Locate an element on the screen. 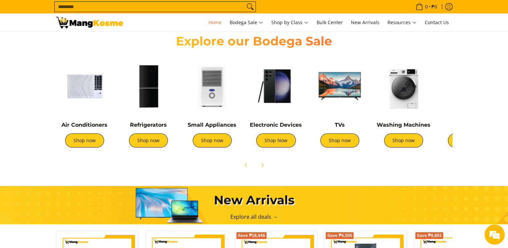 Image resolution: width=508 pixels, height=248 pixels. a: Shop Now is located at coordinates (276, 140).